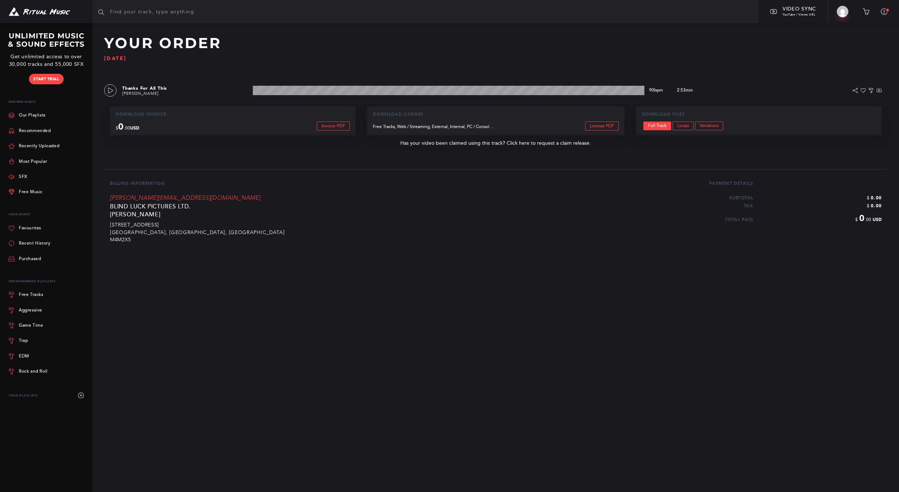  What do you see at coordinates (367, 184) in the screenshot?
I see `p: Billing Information` at bounding box center [367, 184].